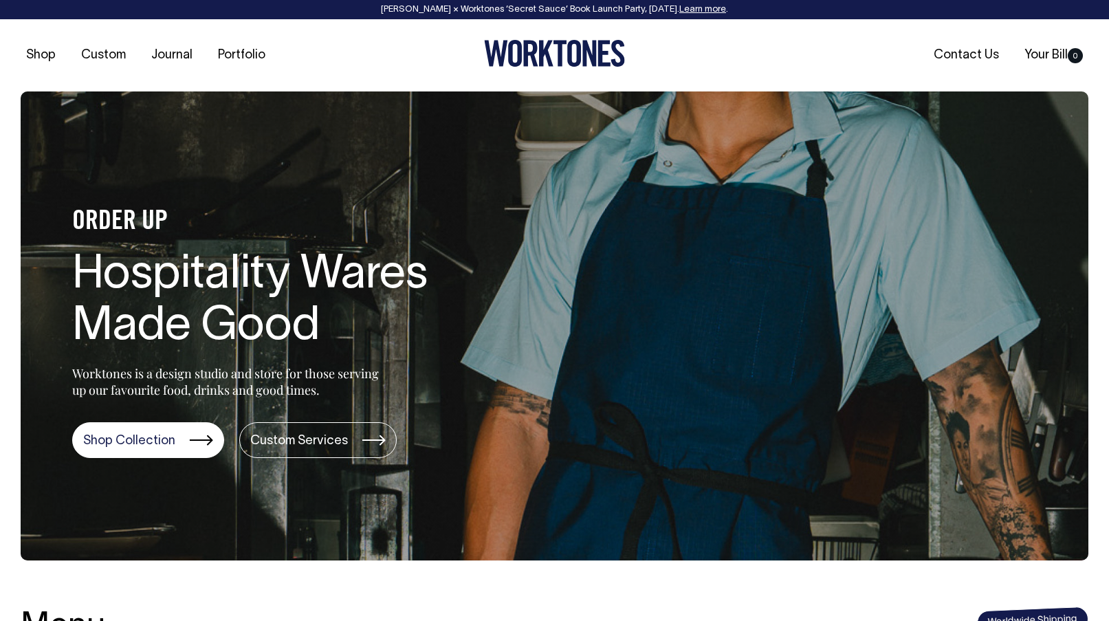 This screenshot has width=1109, height=621. I want to click on span: 0, so click(1075, 56).